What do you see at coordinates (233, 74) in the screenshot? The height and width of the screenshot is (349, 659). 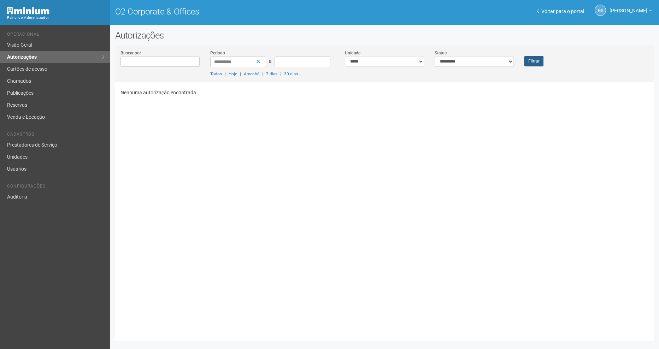 I see `a: Hoje` at bounding box center [233, 74].